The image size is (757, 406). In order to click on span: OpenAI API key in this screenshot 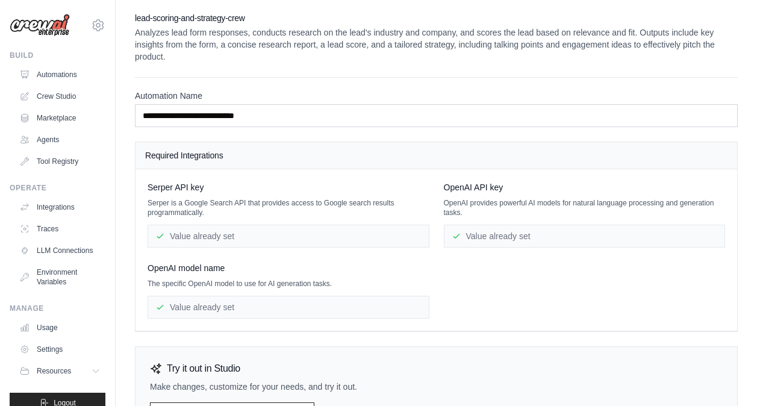, I will do `click(473, 187)`.